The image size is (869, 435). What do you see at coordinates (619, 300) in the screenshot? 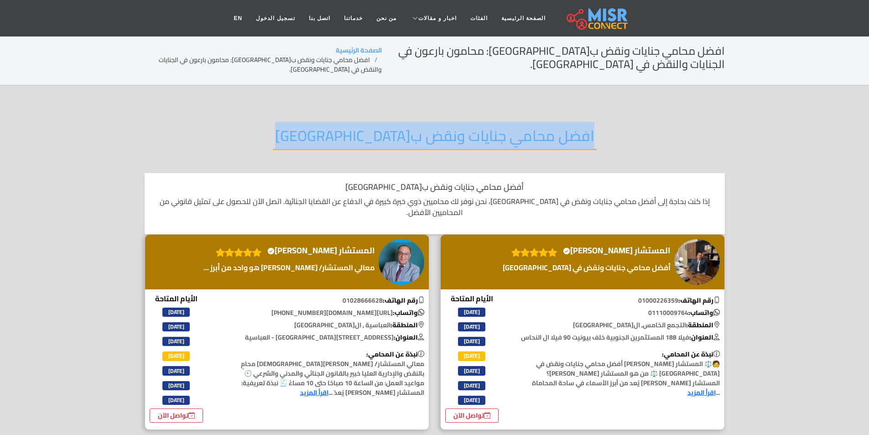
I see `p: 01000226359` at bounding box center [619, 300].